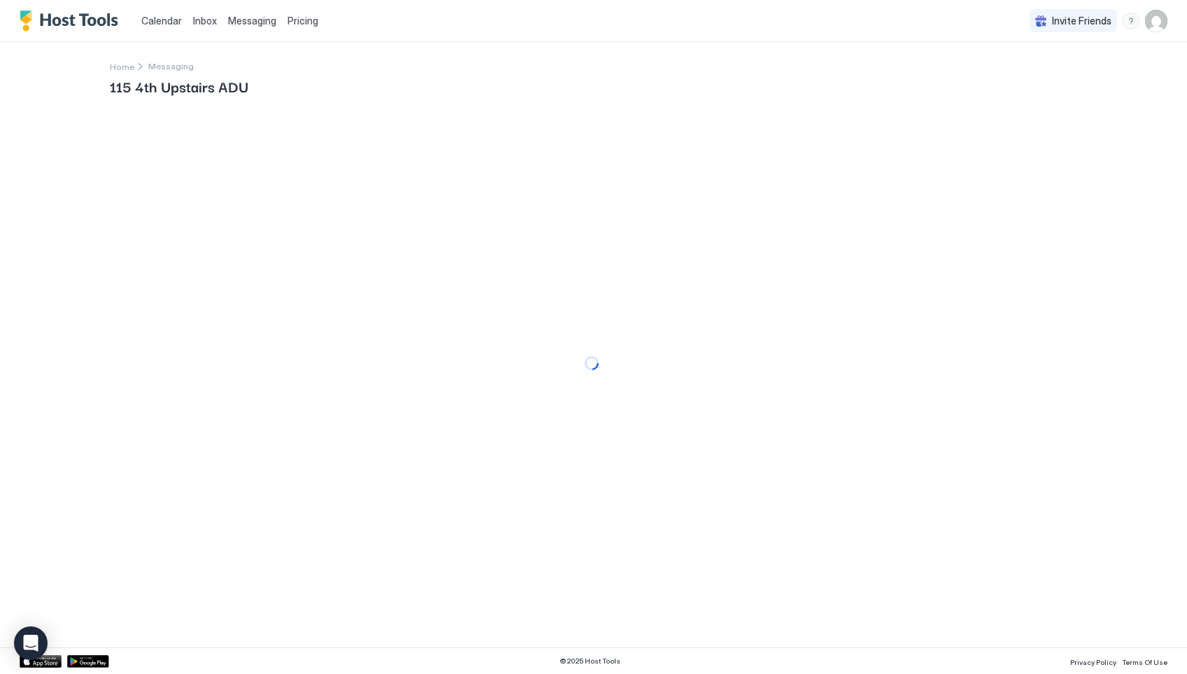 Image resolution: width=1187 pixels, height=674 pixels. Describe the element at coordinates (590, 660) in the screenshot. I see `span: © 2025 Host Tools` at that location.